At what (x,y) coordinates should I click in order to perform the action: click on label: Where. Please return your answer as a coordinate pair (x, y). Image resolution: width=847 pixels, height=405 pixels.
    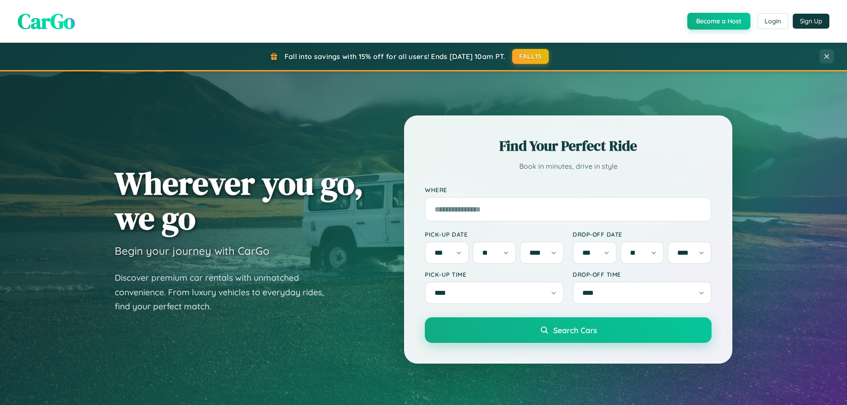
    Looking at the image, I should click on (568, 190).